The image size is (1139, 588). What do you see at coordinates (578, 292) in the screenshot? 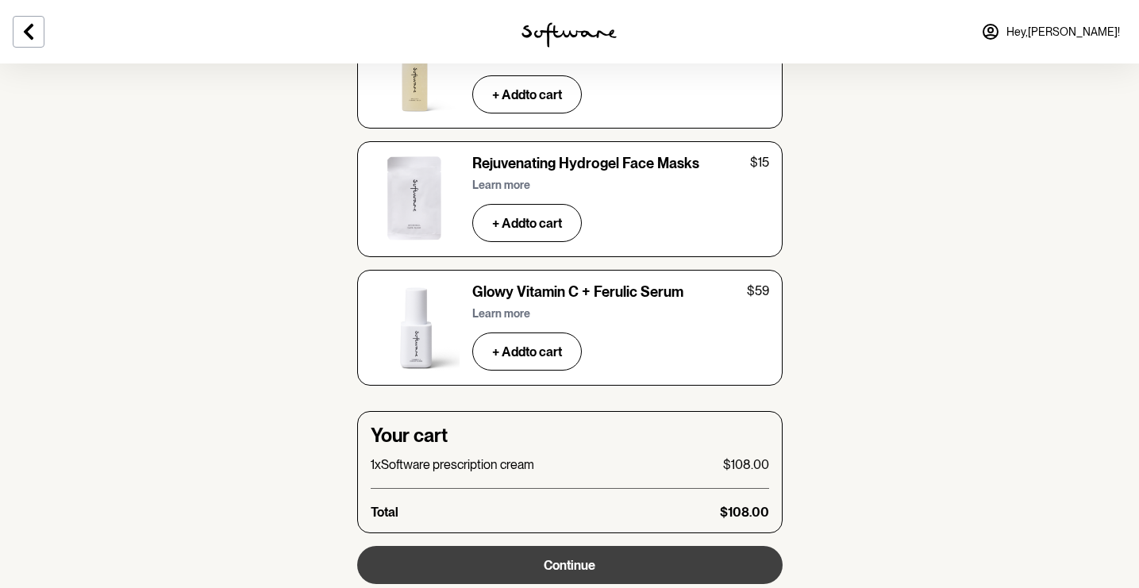
I see `h6: Glowy Vitamin C + Ferulic Serum` at bounding box center [578, 292].